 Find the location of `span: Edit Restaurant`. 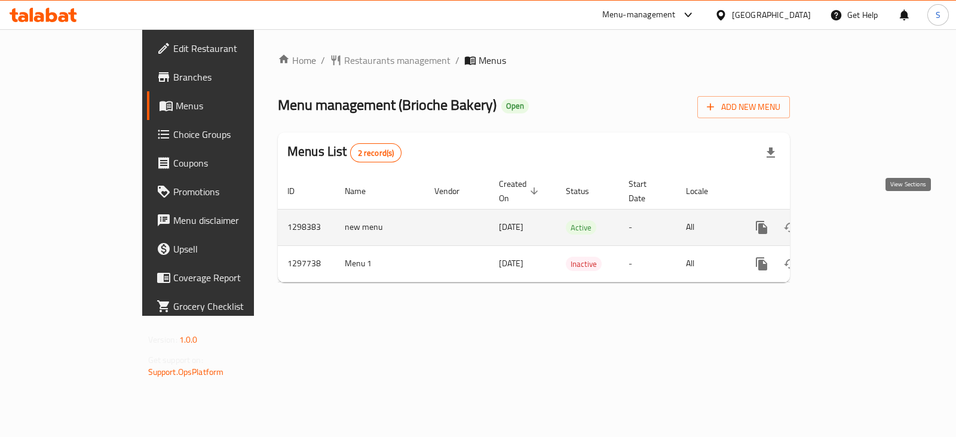

span: Edit Restaurant is located at coordinates (232, 48).